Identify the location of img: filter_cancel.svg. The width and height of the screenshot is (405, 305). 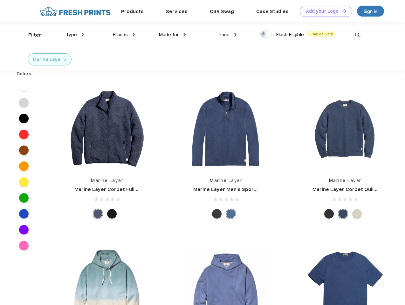
(65, 60).